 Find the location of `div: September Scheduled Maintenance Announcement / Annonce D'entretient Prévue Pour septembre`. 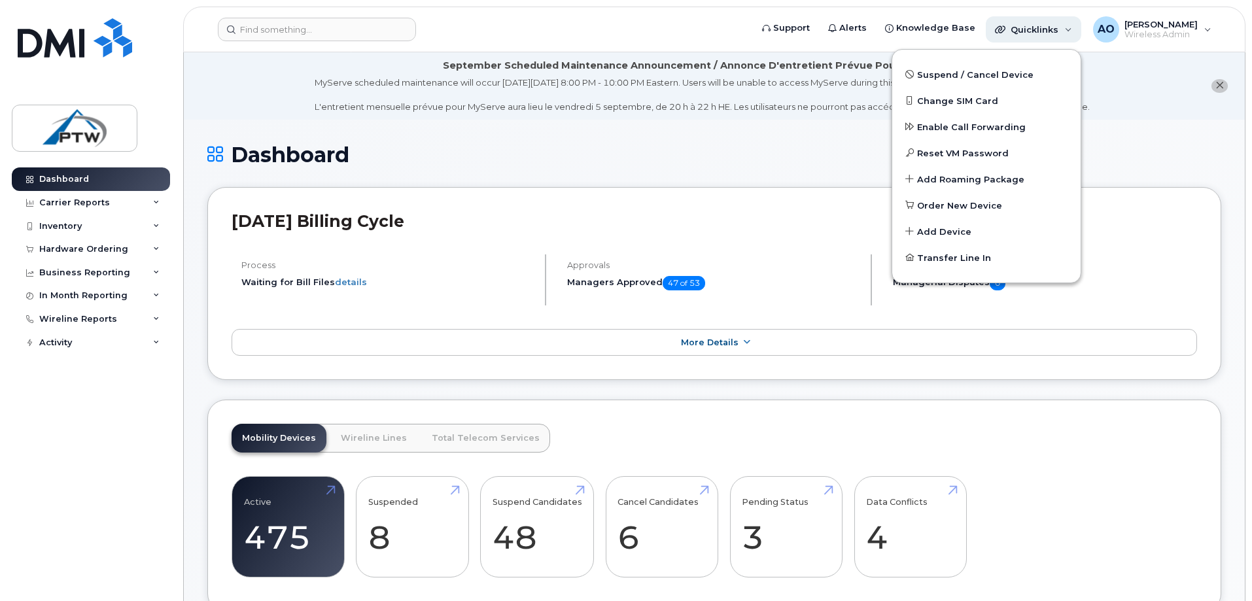

div: September Scheduled Maintenance Announcement / Annonce D'entretient Prévue Pour septembre is located at coordinates (702, 65).